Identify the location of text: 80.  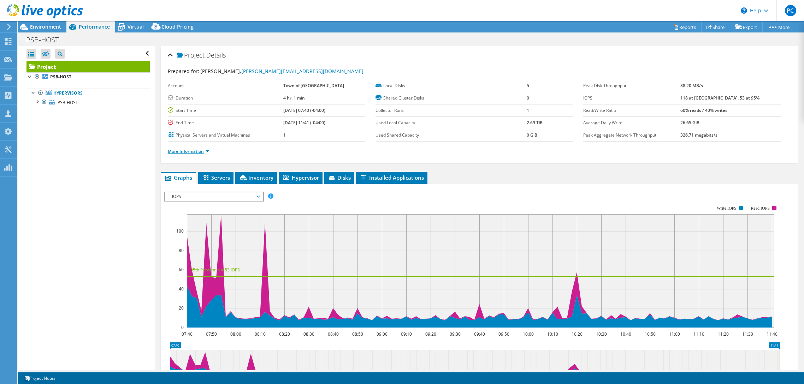
(181, 250).